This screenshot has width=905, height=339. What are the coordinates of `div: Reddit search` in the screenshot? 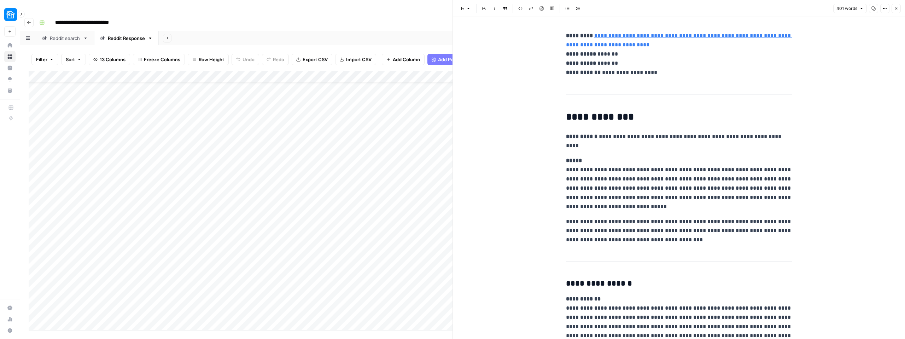 It's located at (65, 38).